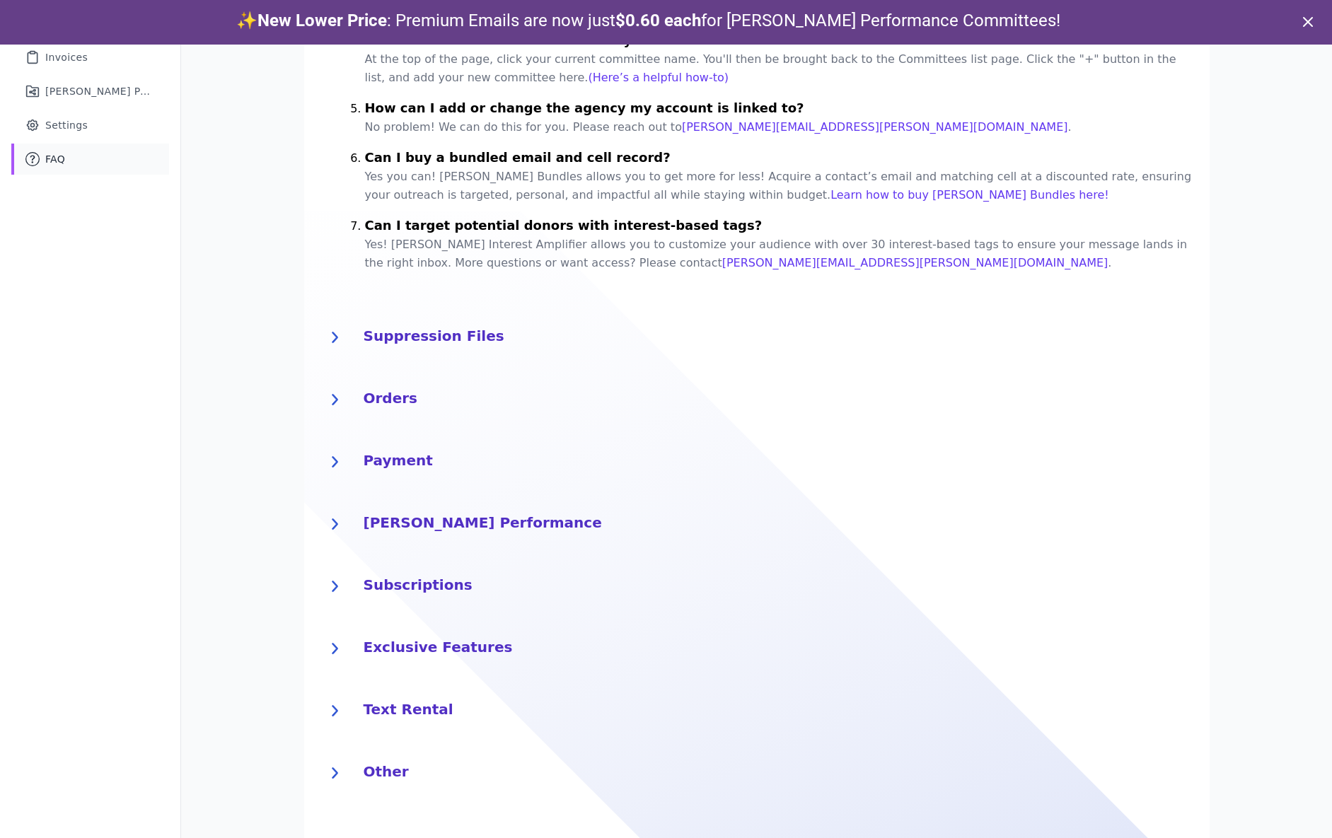  Describe the element at coordinates (67, 57) in the screenshot. I see `span: Invoices` at that location.